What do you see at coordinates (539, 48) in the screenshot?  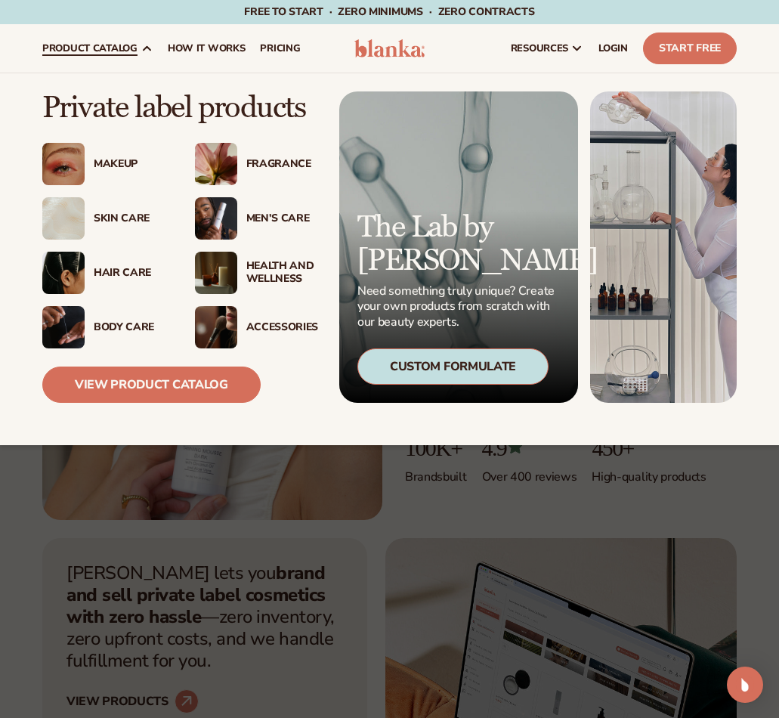 I see `span: resources` at bounding box center [539, 48].